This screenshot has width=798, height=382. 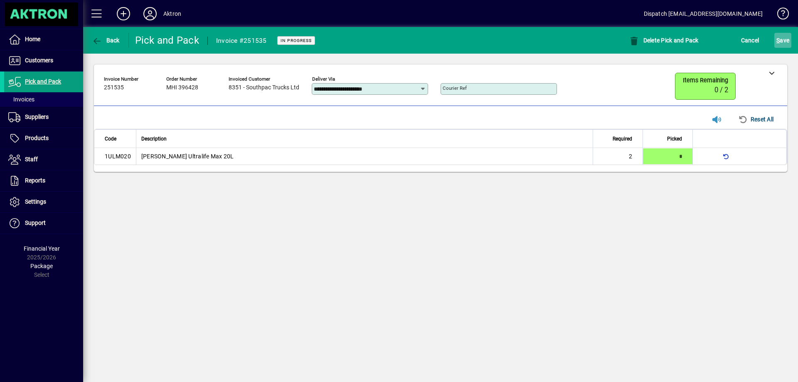 What do you see at coordinates (44, 223) in the screenshot?
I see `a: Support` at bounding box center [44, 223].